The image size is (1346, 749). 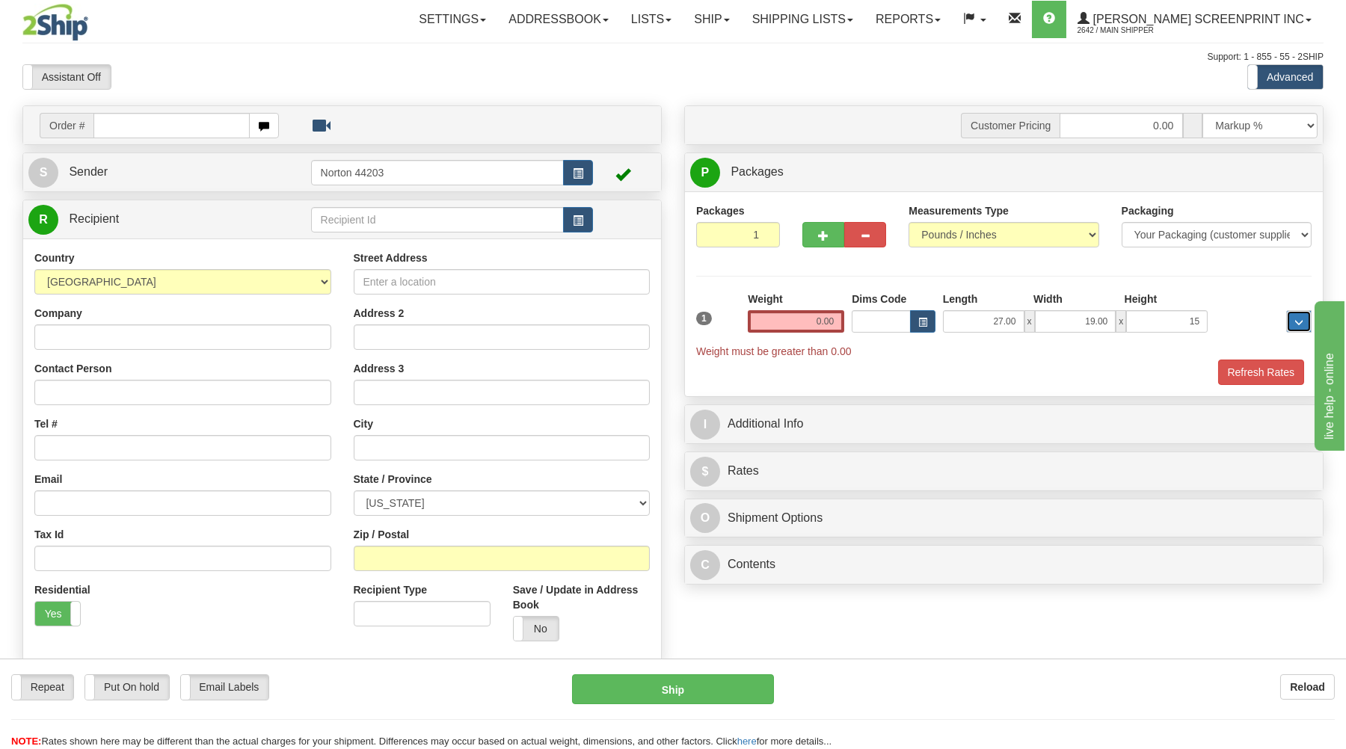 What do you see at coordinates (170, 172) in the screenshot?
I see `a: S Sender` at bounding box center [170, 172].